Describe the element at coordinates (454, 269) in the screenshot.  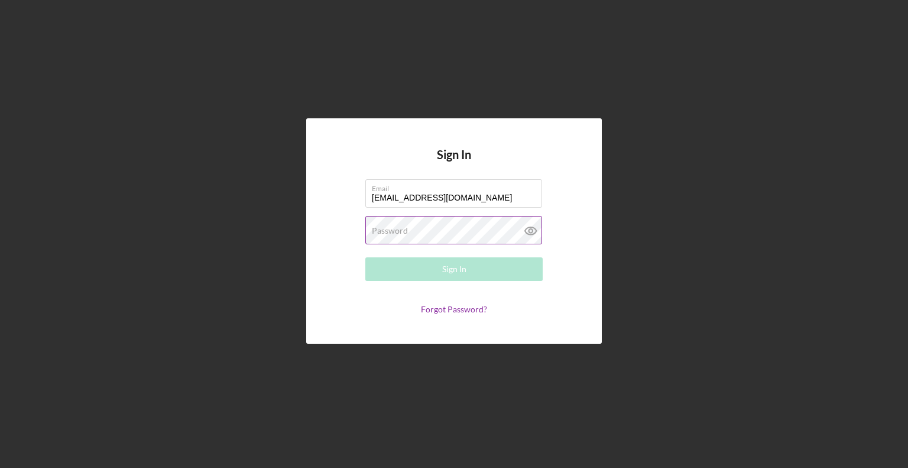
I see `button: Sign In` at that location.